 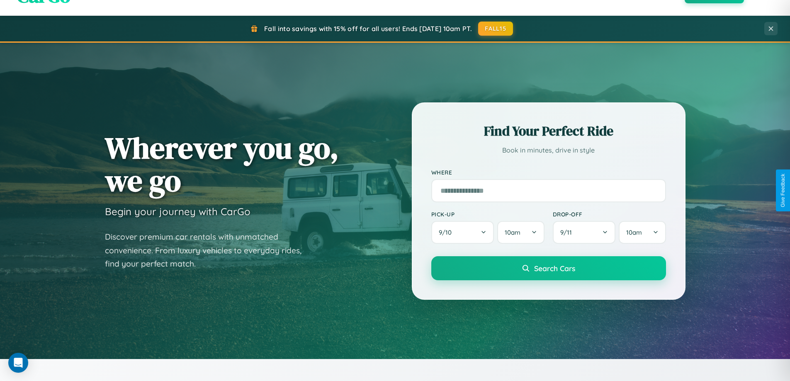 I want to click on span: 9 / 11, so click(x=568, y=232).